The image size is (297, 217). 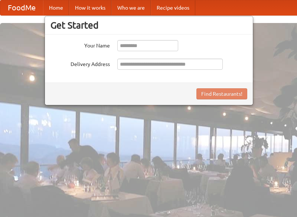 I want to click on a: Recipe videos, so click(x=173, y=8).